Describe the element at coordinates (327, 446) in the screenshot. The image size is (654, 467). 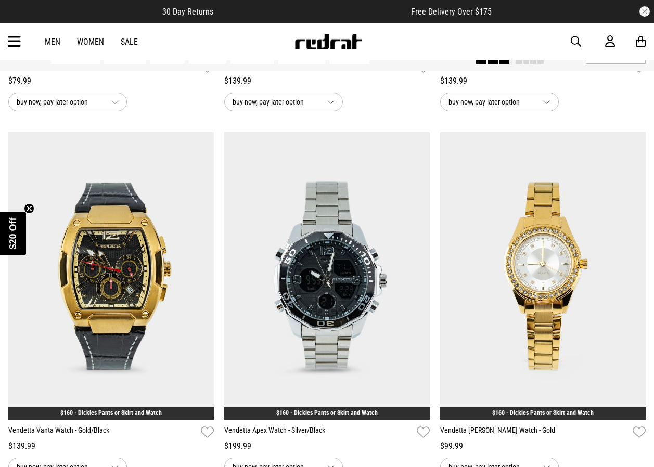
I see `div: $199.99` at that location.